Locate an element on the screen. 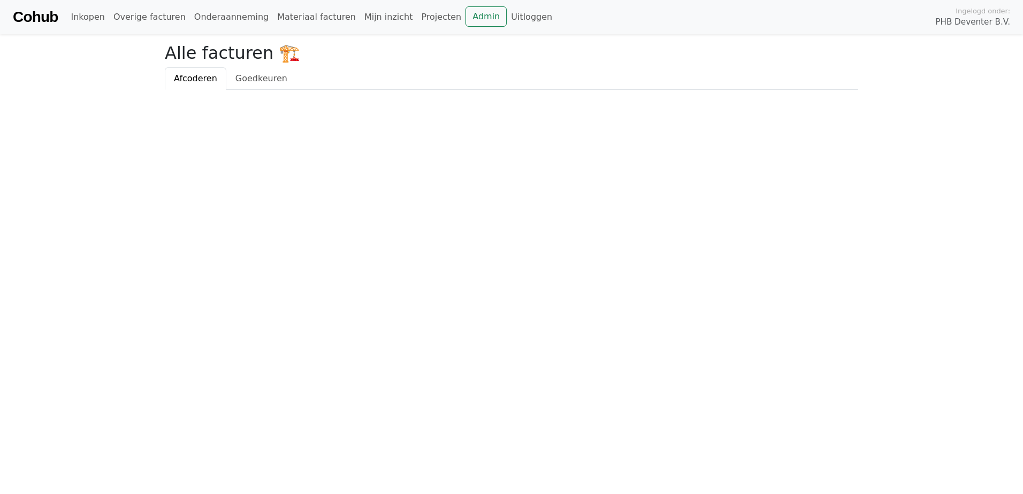  a: Goedkeuren is located at coordinates (261, 79).